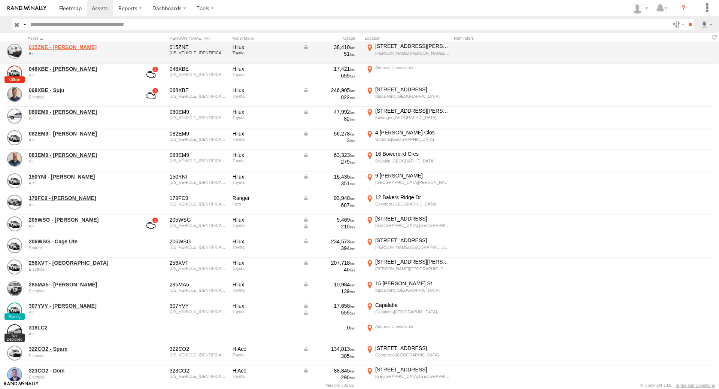 Image resolution: width=719 pixels, height=389 pixels. What do you see at coordinates (199, 155) in the screenshot?
I see `div: 083EM9` at bounding box center [199, 155].